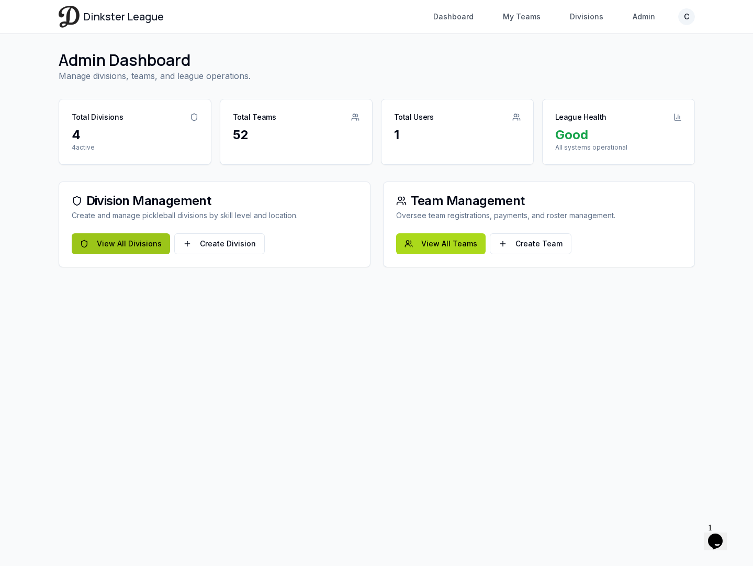 This screenshot has height=566, width=753. What do you see at coordinates (135, 148) in the screenshot?
I see `p: 4 active` at bounding box center [135, 148].